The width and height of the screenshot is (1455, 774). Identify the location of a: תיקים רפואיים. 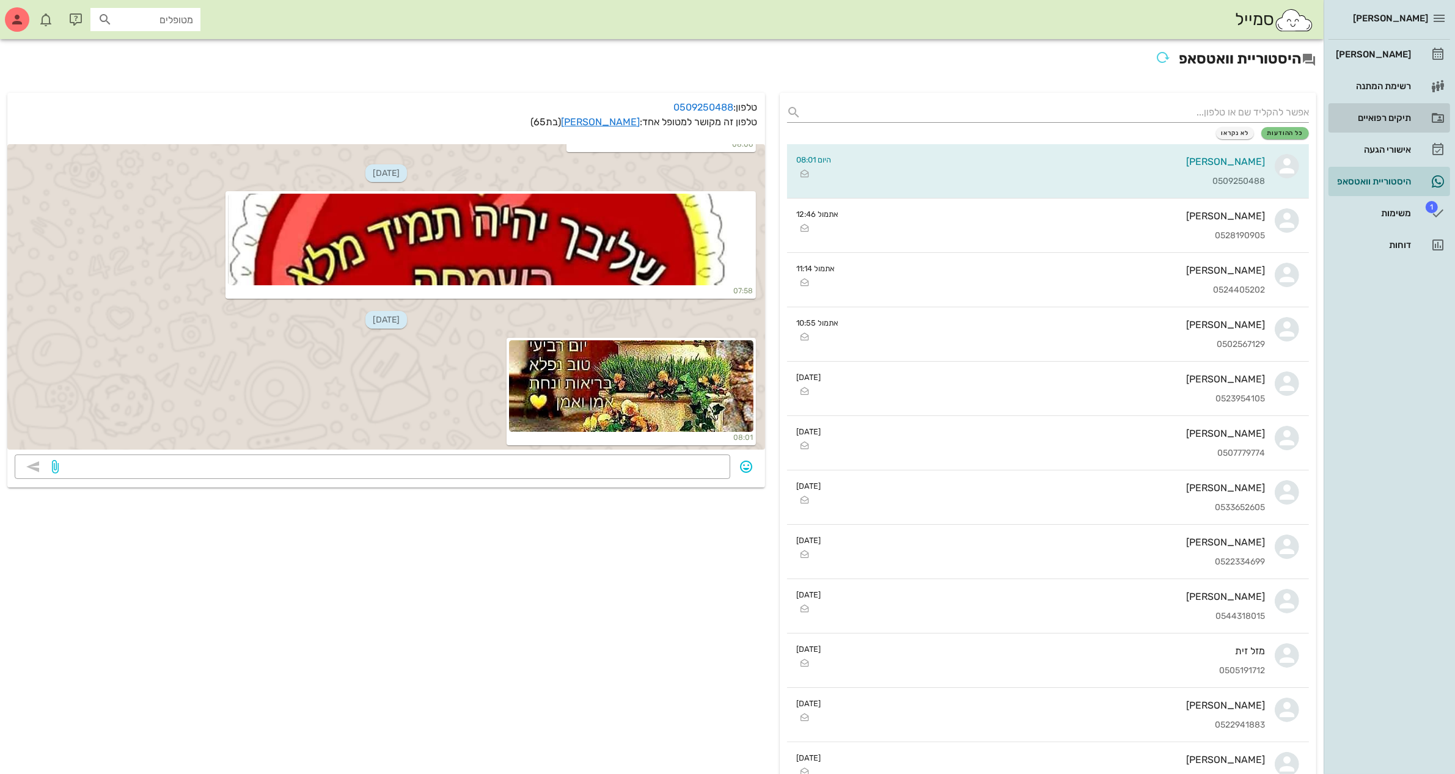
(1389, 118).